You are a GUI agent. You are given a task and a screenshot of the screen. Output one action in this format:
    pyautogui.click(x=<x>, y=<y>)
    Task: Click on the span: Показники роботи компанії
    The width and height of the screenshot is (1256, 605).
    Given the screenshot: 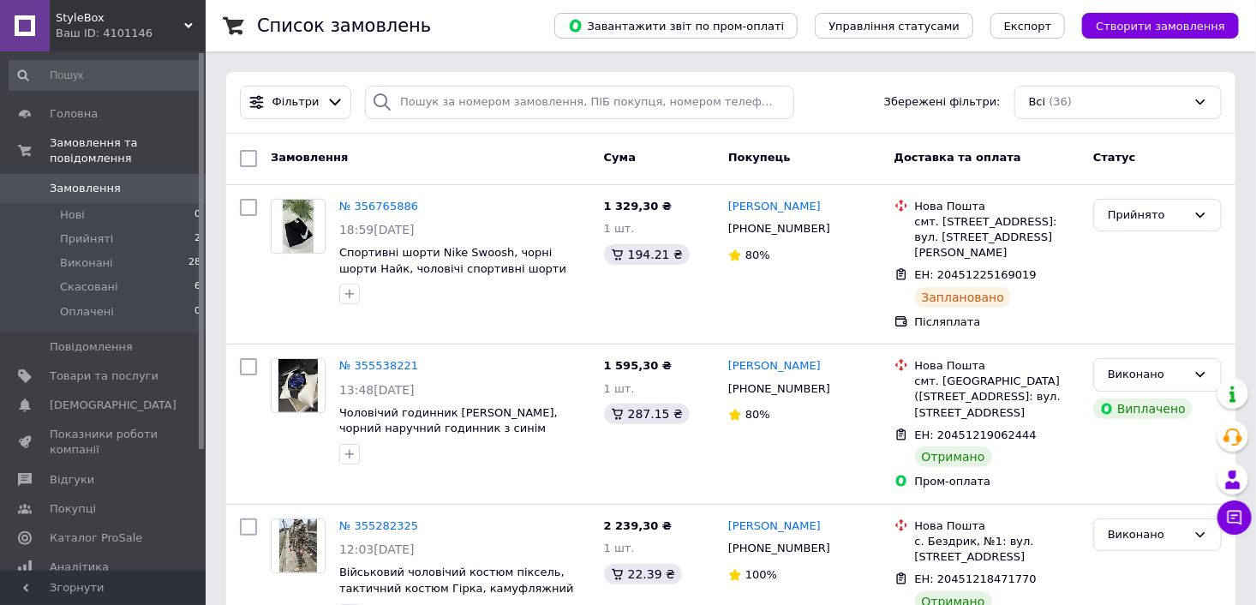 What is the action you would take?
    pyautogui.click(x=104, y=442)
    